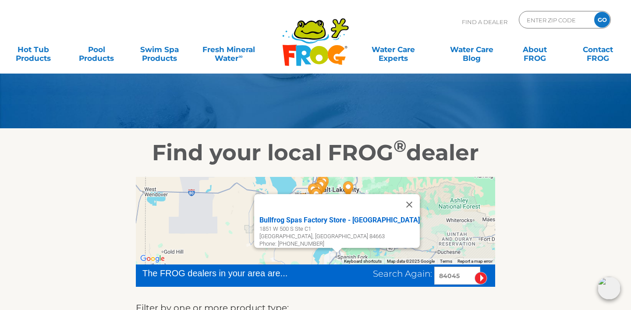 This screenshot has height=310, width=631. I want to click on span: Search Again:, so click(402, 274).